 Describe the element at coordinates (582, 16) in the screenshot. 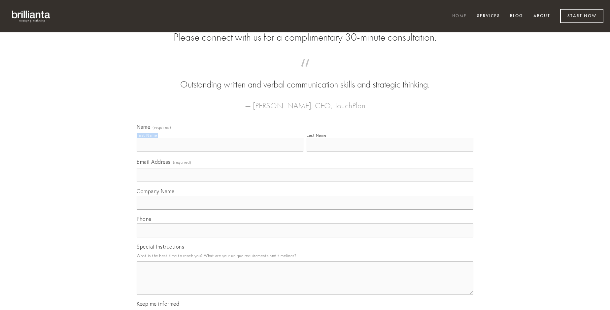

I see `a: Start Now` at that location.